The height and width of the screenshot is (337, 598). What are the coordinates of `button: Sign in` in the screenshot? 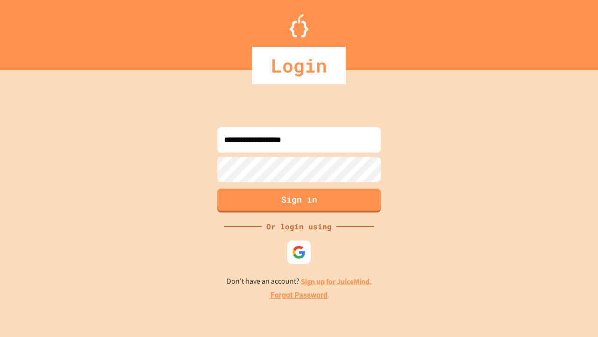 It's located at (299, 200).